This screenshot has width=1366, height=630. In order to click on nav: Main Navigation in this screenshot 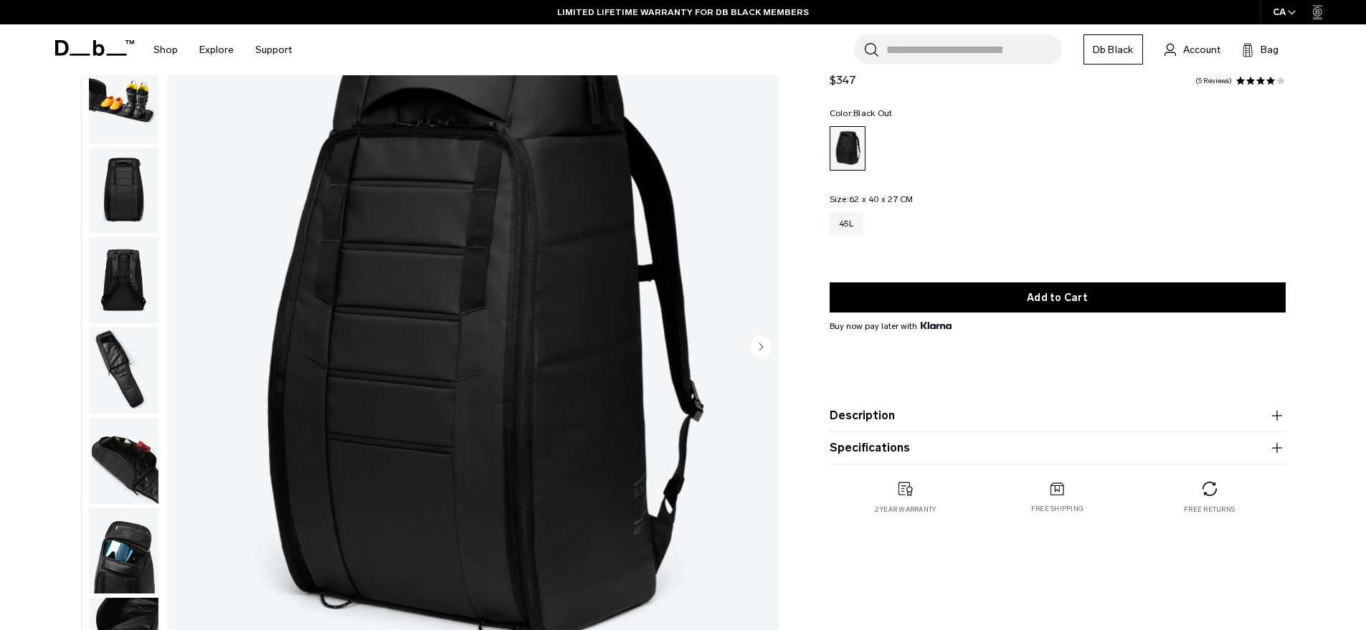, I will do `click(222, 49)`.